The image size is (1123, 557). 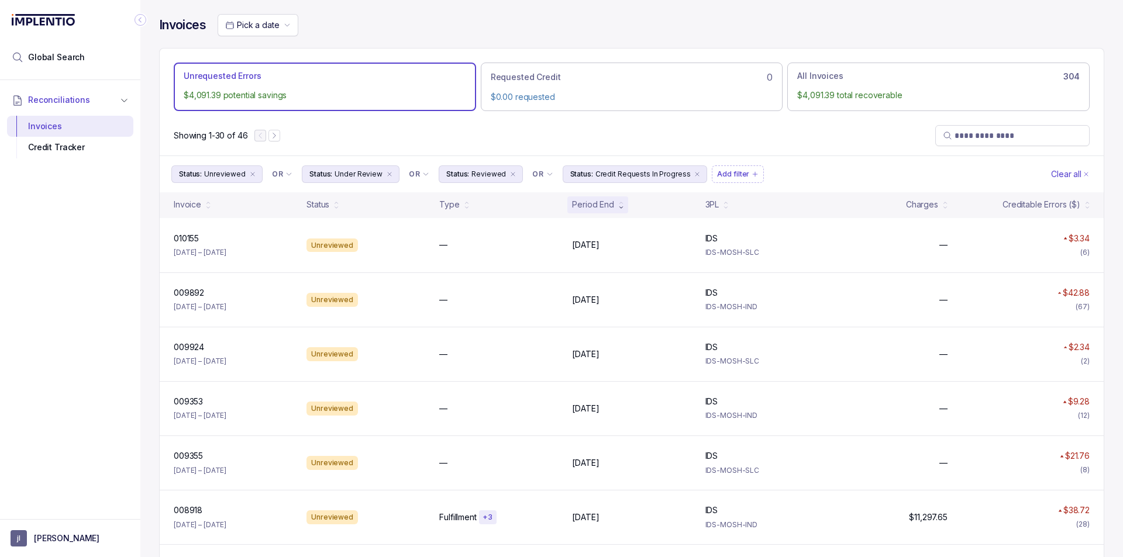 What do you see at coordinates (188, 456) in the screenshot?
I see `p: 009355` at bounding box center [188, 456].